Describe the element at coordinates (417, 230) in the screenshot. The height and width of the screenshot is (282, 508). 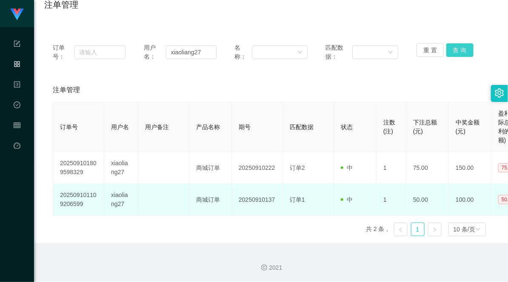
I see `a: 1` at that location.